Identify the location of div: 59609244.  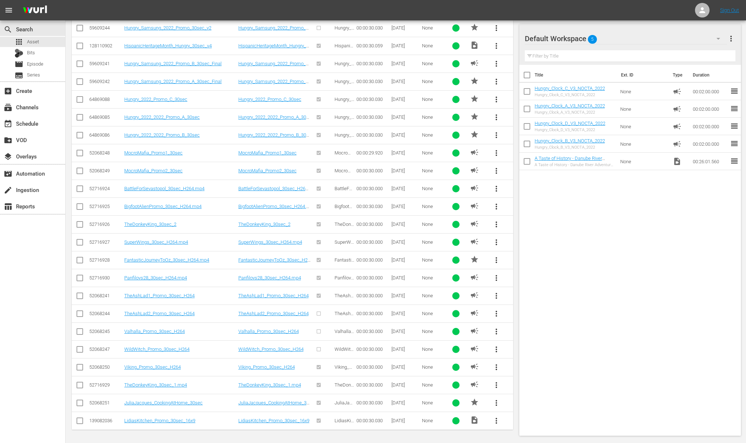
(106, 28).